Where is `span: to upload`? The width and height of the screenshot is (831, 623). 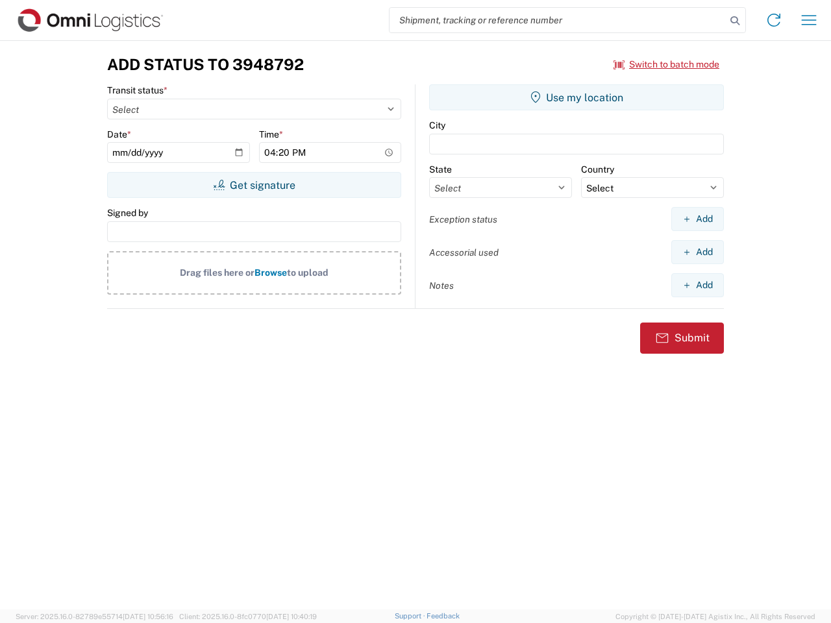
span: to upload is located at coordinates (308, 273).